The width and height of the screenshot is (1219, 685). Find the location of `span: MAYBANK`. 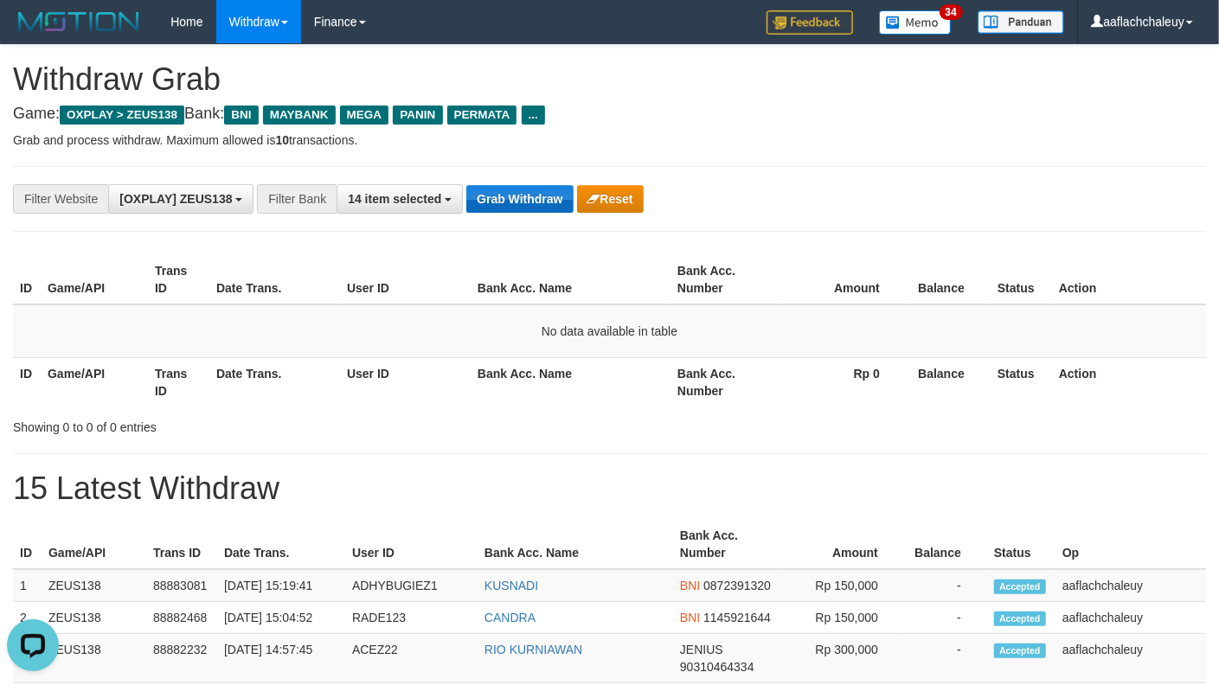

span: MAYBANK is located at coordinates (299, 115).